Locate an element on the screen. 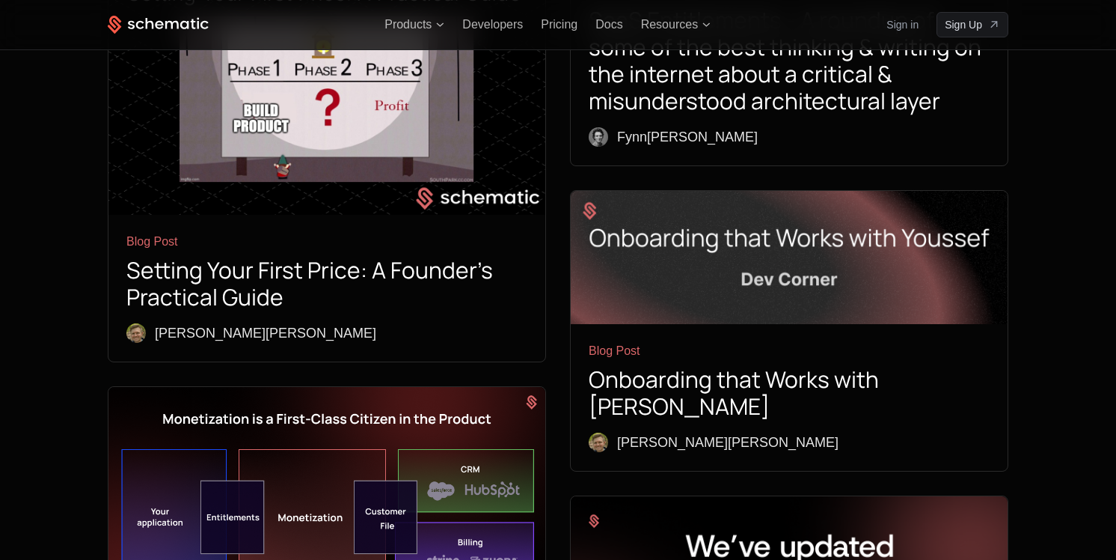 The image size is (1116, 560). span: Docs is located at coordinates (609, 24).